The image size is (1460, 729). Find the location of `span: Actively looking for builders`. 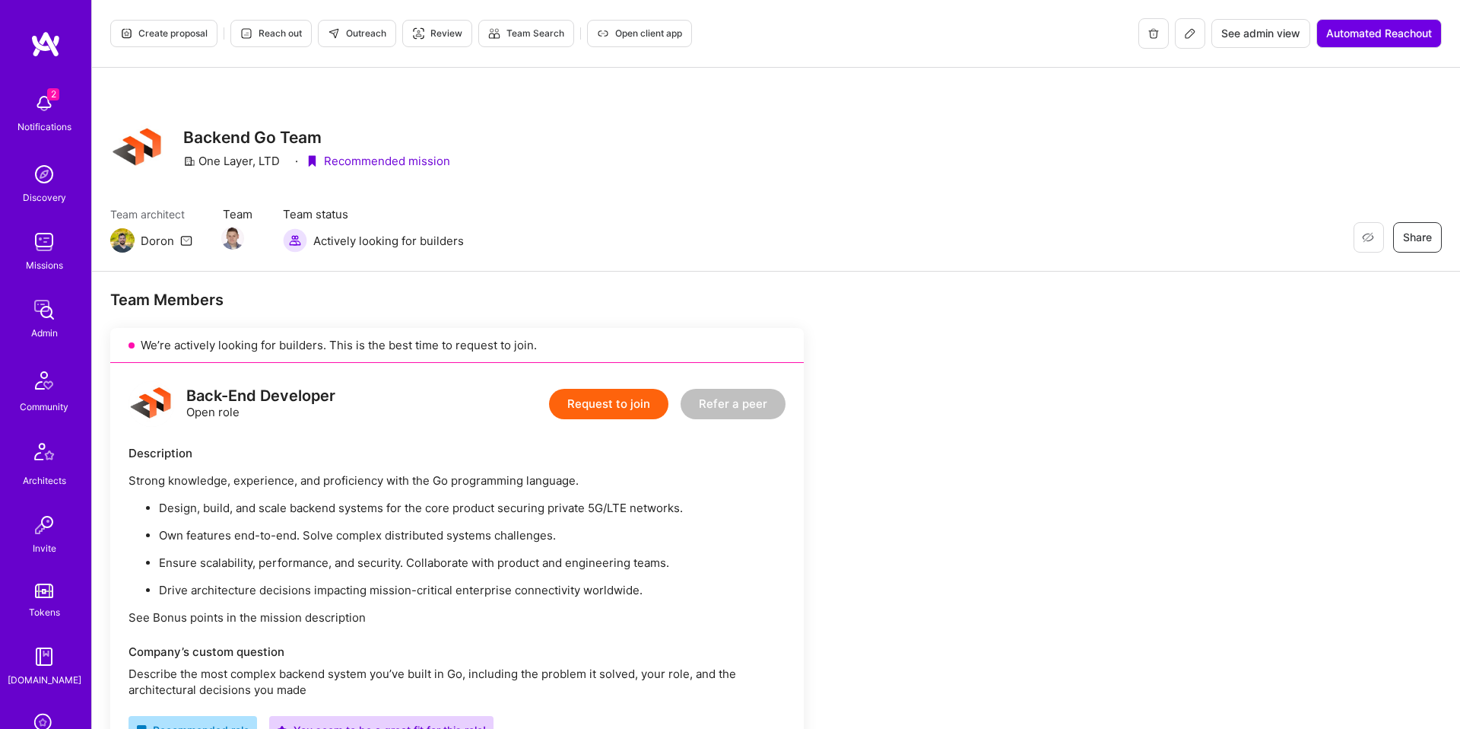

span: Actively looking for builders is located at coordinates (389, 240).